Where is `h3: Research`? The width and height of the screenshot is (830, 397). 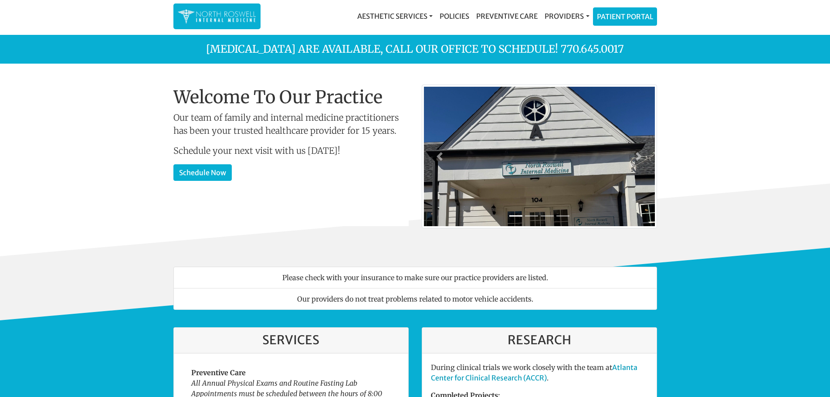 h3: Research is located at coordinates (539, 340).